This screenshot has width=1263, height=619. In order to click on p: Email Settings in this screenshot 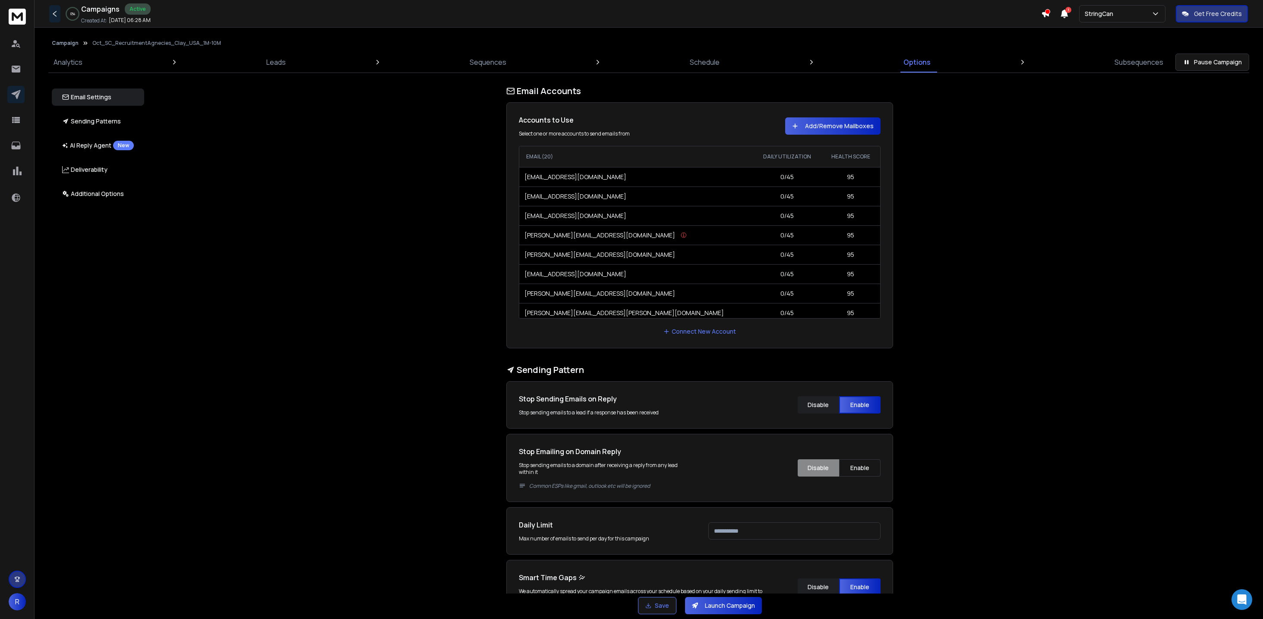, I will do `click(87, 97)`.